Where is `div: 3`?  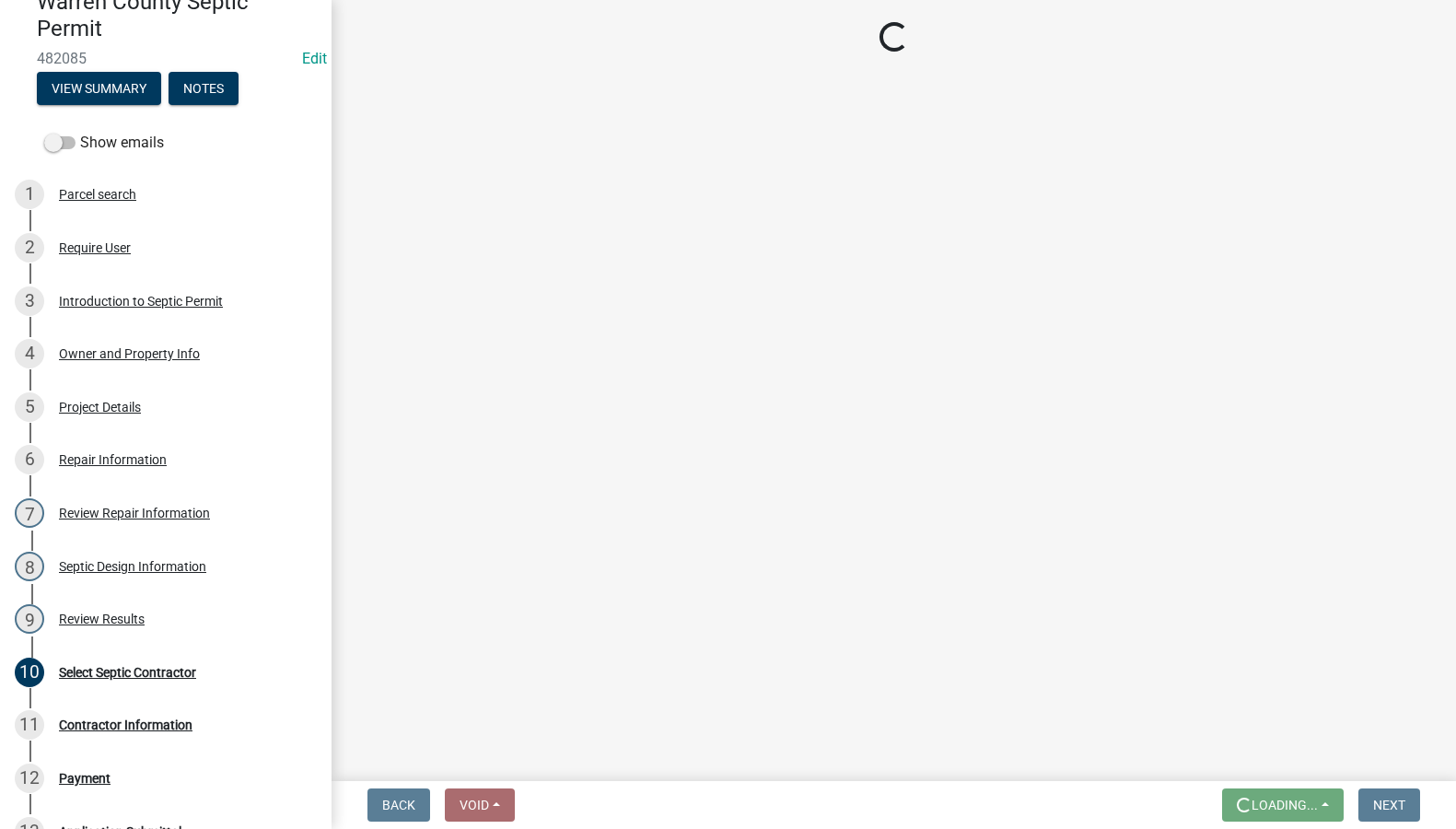
div: 3 is located at coordinates (29, 301).